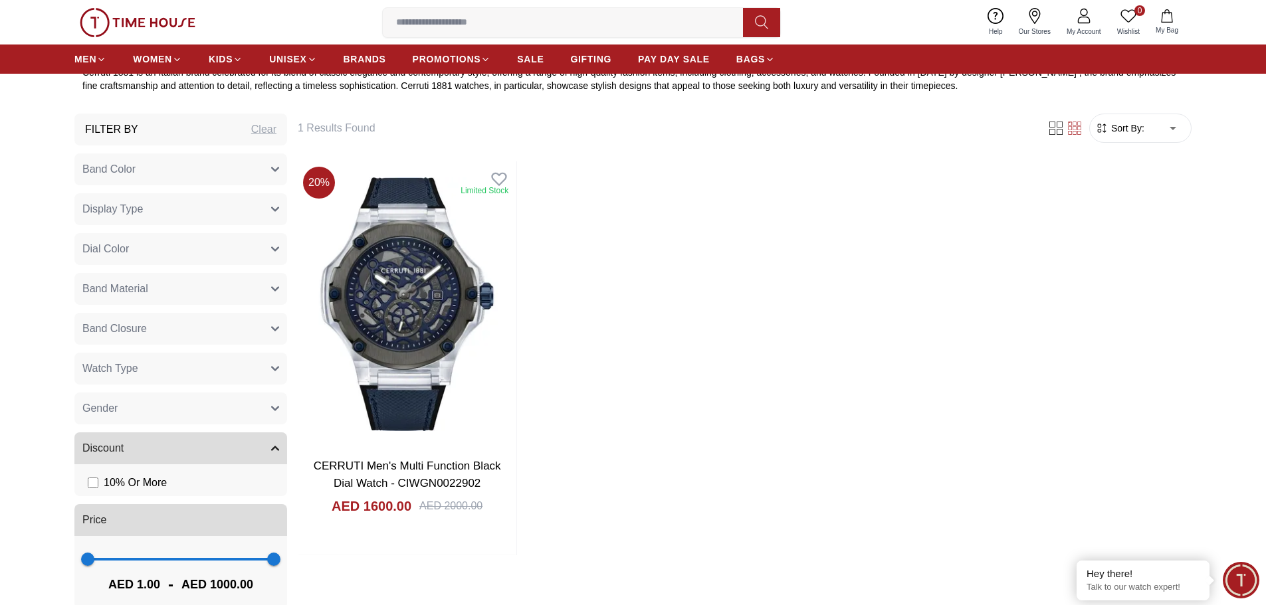 The image size is (1266, 605). What do you see at coordinates (1241, 580) in the screenshot?
I see `div: Chat Widget` at bounding box center [1241, 580].